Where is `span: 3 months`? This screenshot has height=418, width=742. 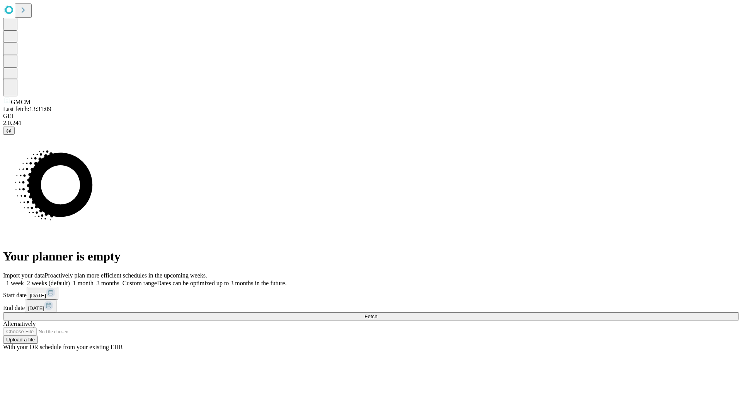 span: 3 months is located at coordinates (108, 283).